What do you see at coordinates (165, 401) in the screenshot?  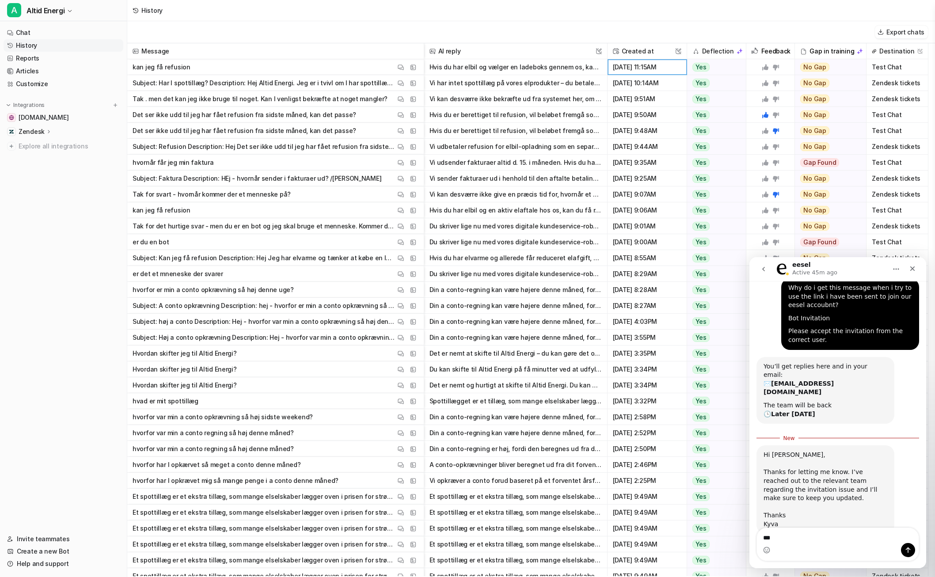 I see `p: hvad er mit spottillæg` at bounding box center [165, 401].